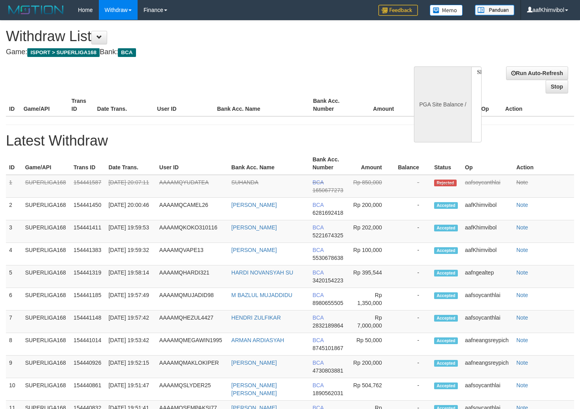 This screenshot has width=580, height=409. What do you see at coordinates (192, 367) in the screenshot?
I see `td: AAAAMQMAKLOKIPER` at bounding box center [192, 367].